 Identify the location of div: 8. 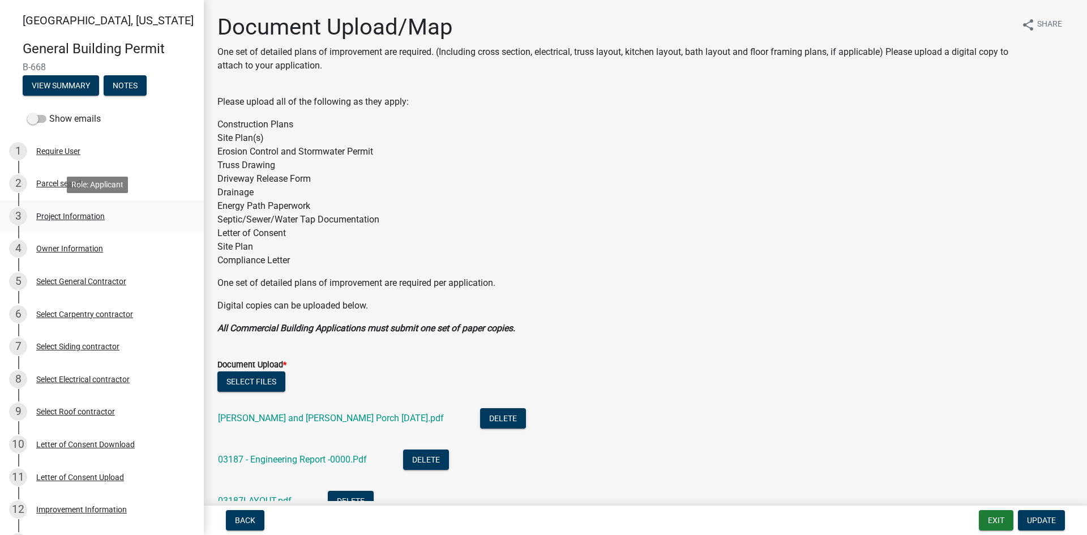
(18, 379).